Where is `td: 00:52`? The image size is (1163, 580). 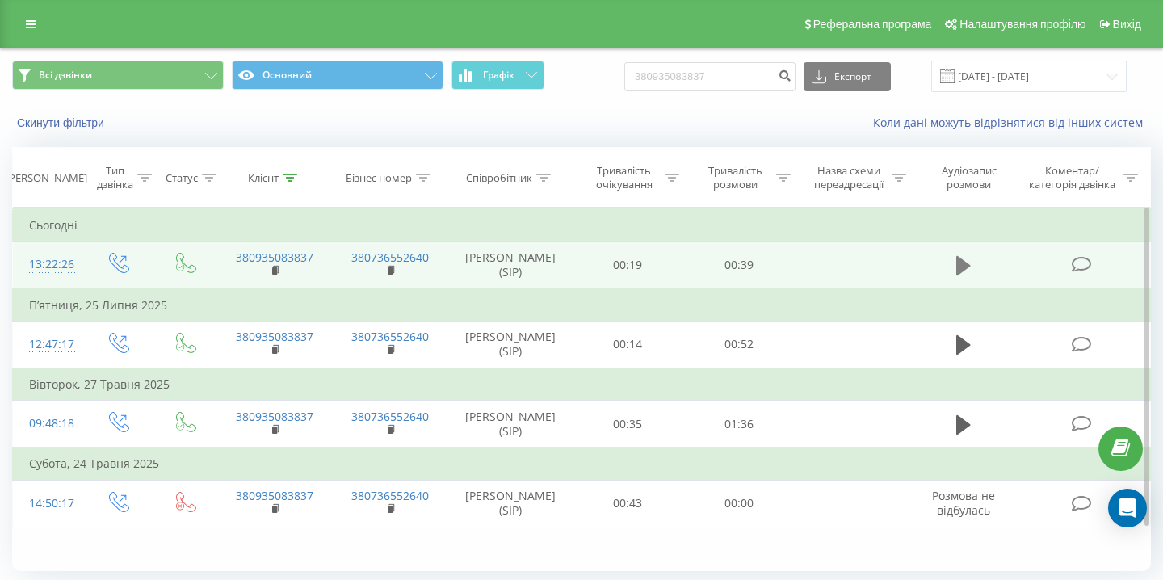
td: 00:52 is located at coordinates (739, 344).